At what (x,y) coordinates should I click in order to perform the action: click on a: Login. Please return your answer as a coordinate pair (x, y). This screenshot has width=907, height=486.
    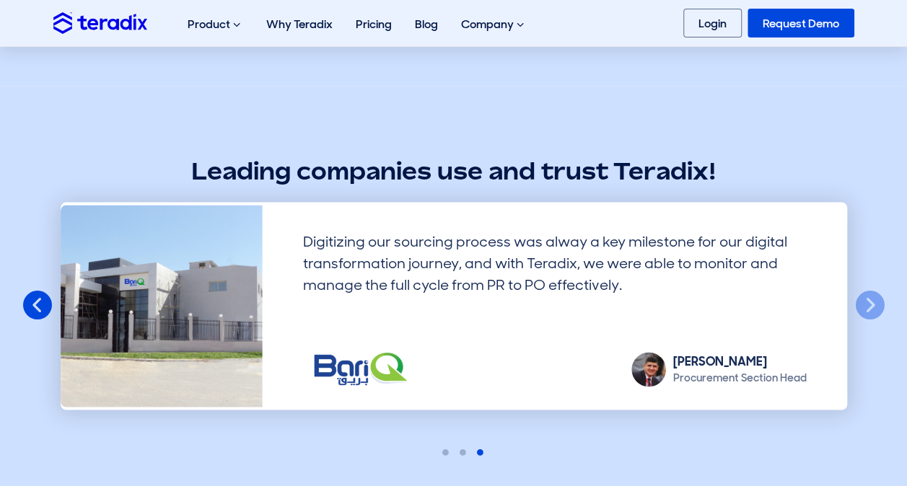
    Looking at the image, I should click on (712, 23).